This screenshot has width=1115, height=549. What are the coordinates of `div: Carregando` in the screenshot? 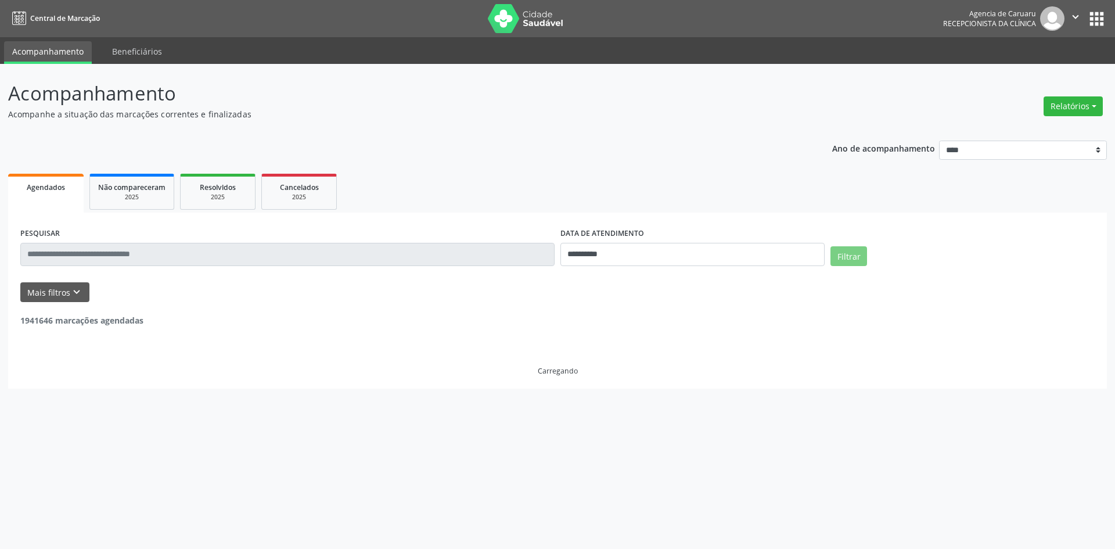 It's located at (557, 370).